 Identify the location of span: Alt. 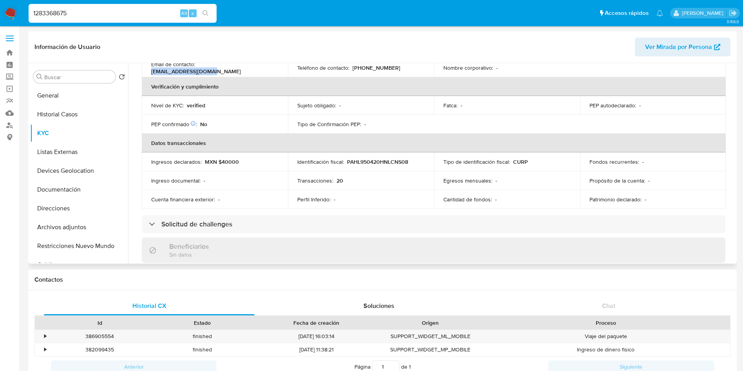
(184, 13).